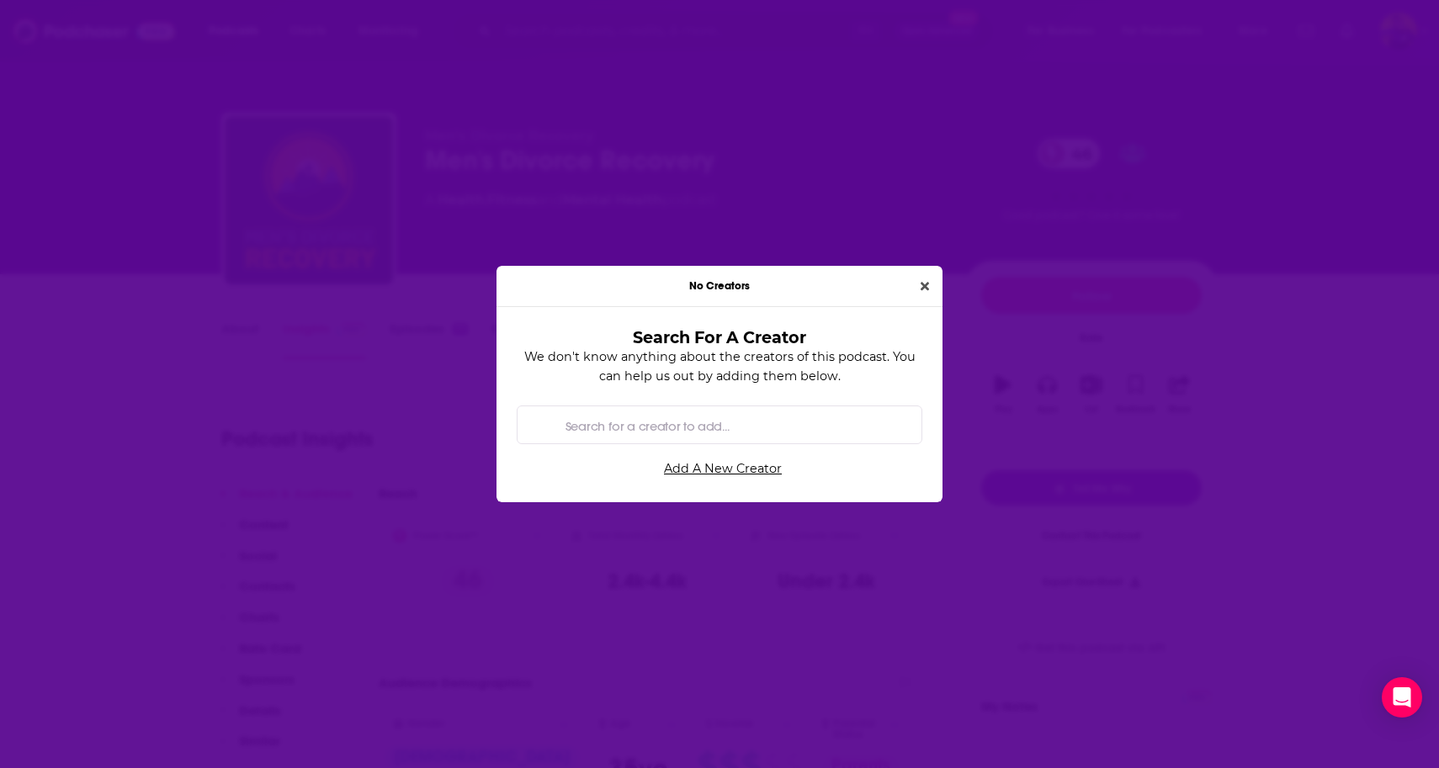 This screenshot has width=1439, height=768. I want to click on input: Search for a creator to add..., so click(733, 425).